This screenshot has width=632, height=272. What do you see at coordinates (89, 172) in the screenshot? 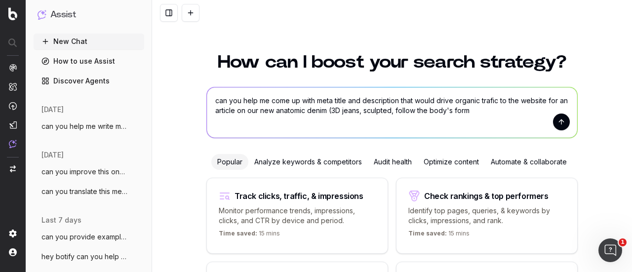
I see `button: can you improve this onpage copy text fo` at bounding box center [89, 172].